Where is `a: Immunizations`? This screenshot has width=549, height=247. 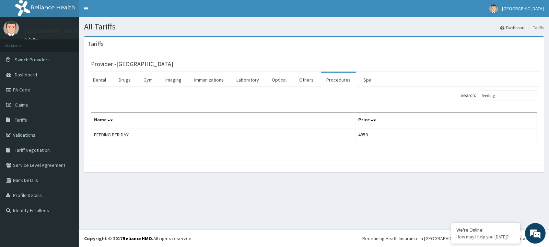 a: Immunizations is located at coordinates (209, 80).